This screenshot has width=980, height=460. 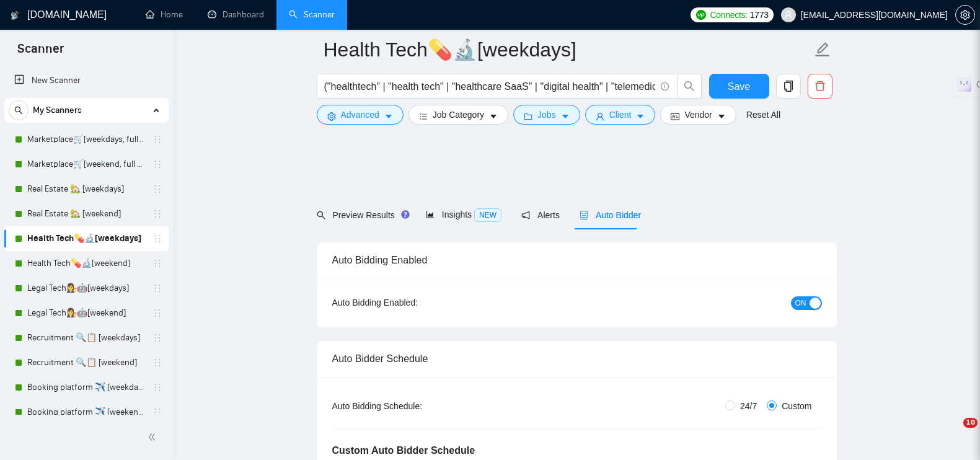 I want to click on img: upwork-logo.png, so click(x=701, y=15).